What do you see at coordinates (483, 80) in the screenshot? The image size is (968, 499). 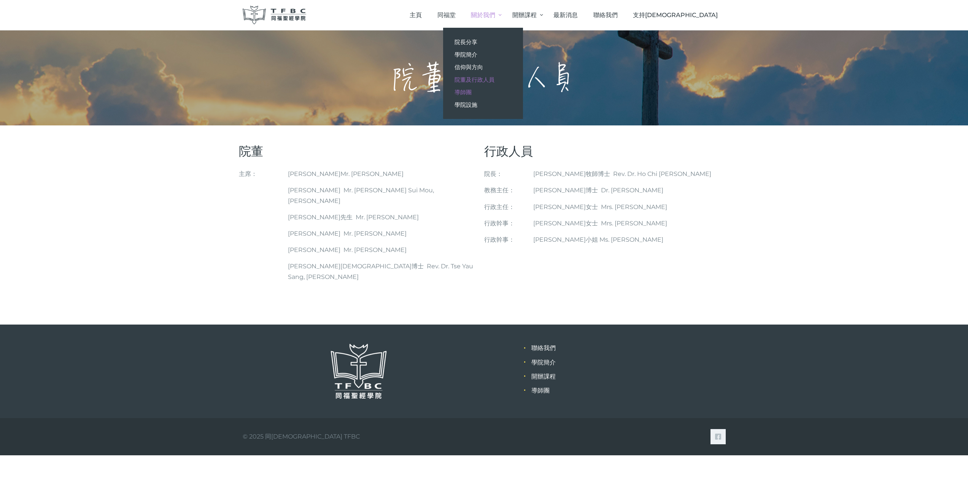 I see `a: 院董及行政人員` at bounding box center [483, 80].